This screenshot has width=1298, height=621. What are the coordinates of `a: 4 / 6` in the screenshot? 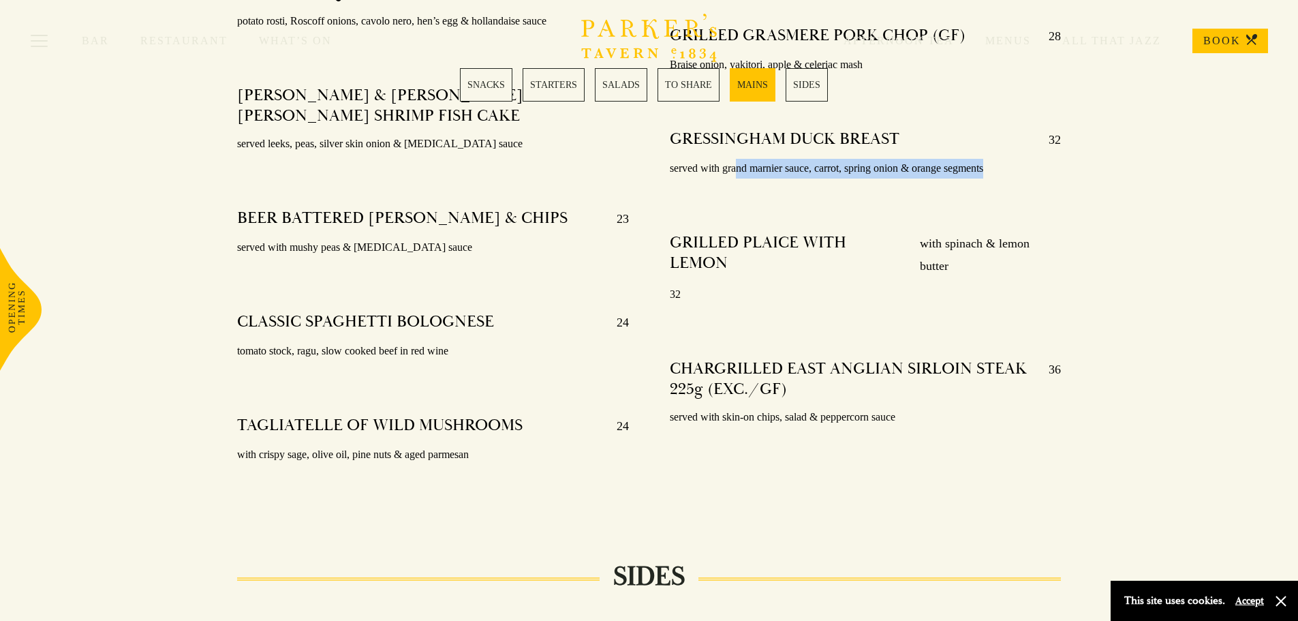 It's located at (688, 84).